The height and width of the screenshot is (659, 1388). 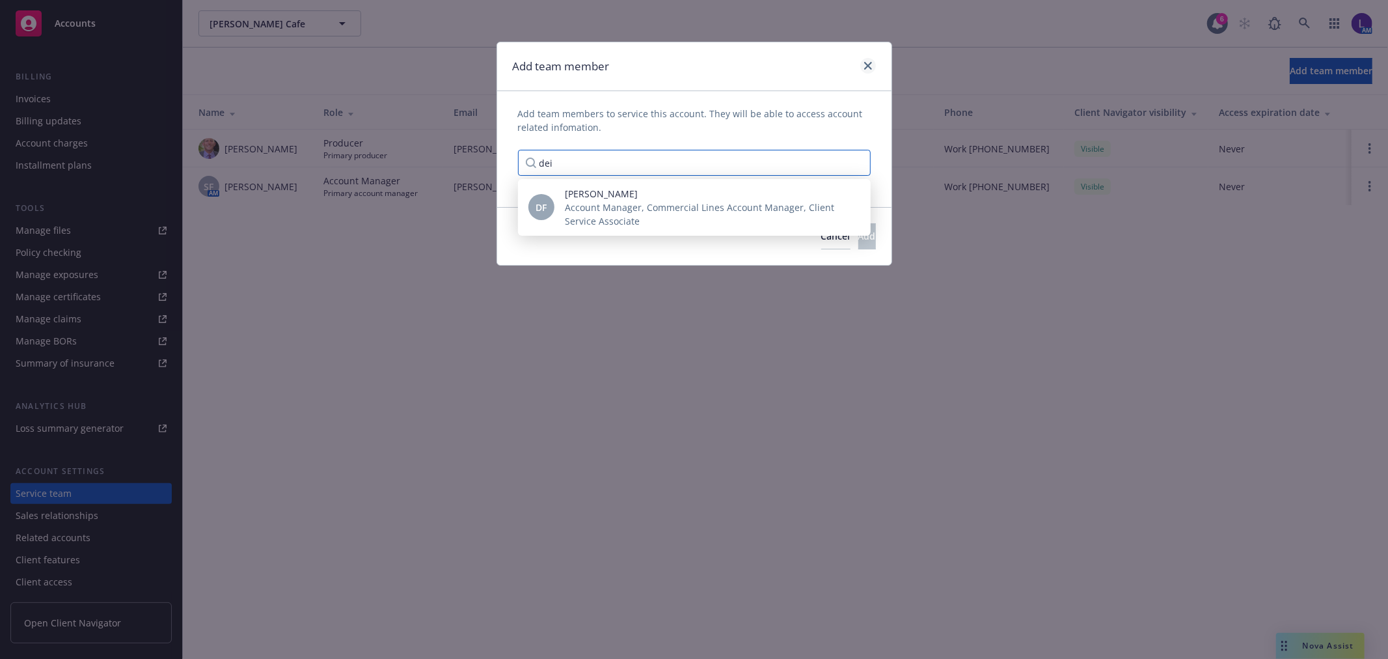 I want to click on span: Account Manager, Commercial Lines Account Manager, Client Service Associate, so click(x=707, y=214).